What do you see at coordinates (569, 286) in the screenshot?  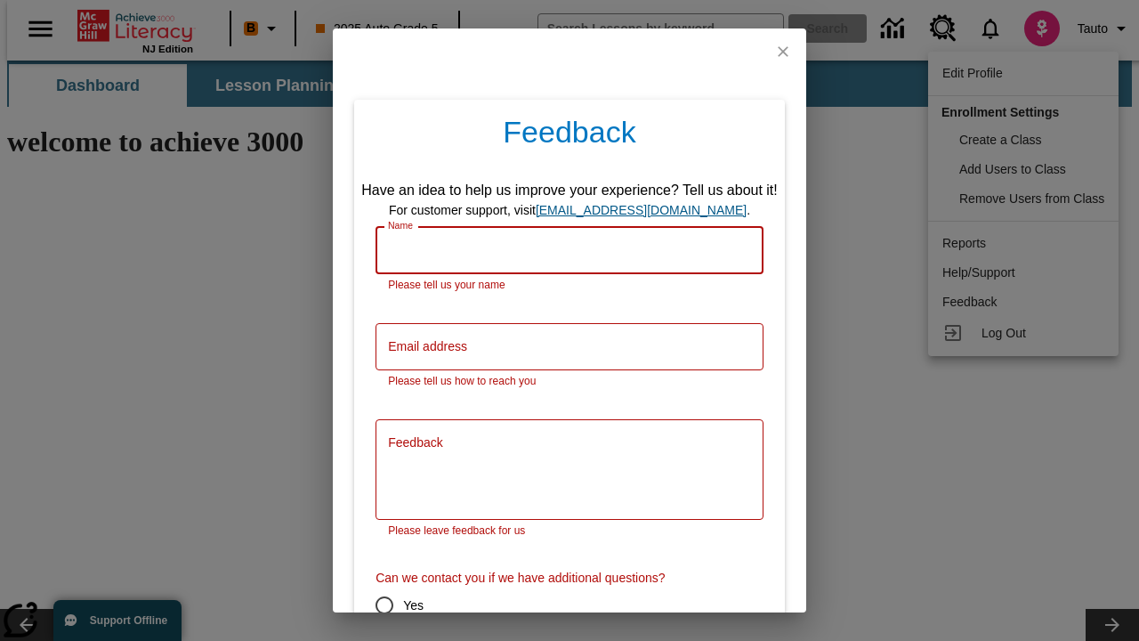 I see `p: Please tell us your name` at bounding box center [569, 286].